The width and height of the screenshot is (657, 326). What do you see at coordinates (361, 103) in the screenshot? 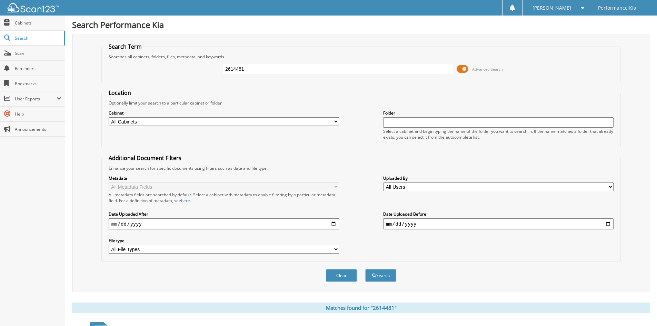
I see `div: Optionally limit your search to a particular cabinet or folder` at bounding box center [361, 103].